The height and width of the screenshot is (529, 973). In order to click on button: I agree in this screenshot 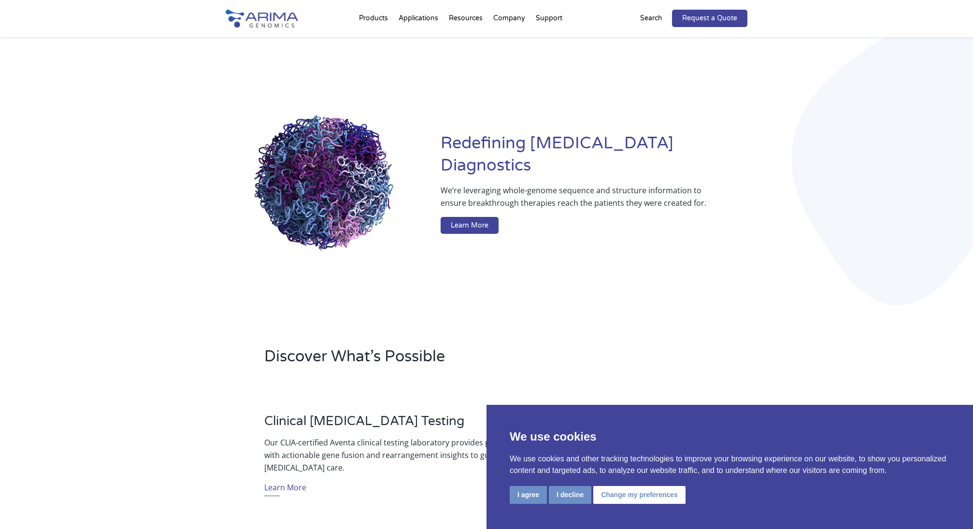, I will do `click(528, 495)`.